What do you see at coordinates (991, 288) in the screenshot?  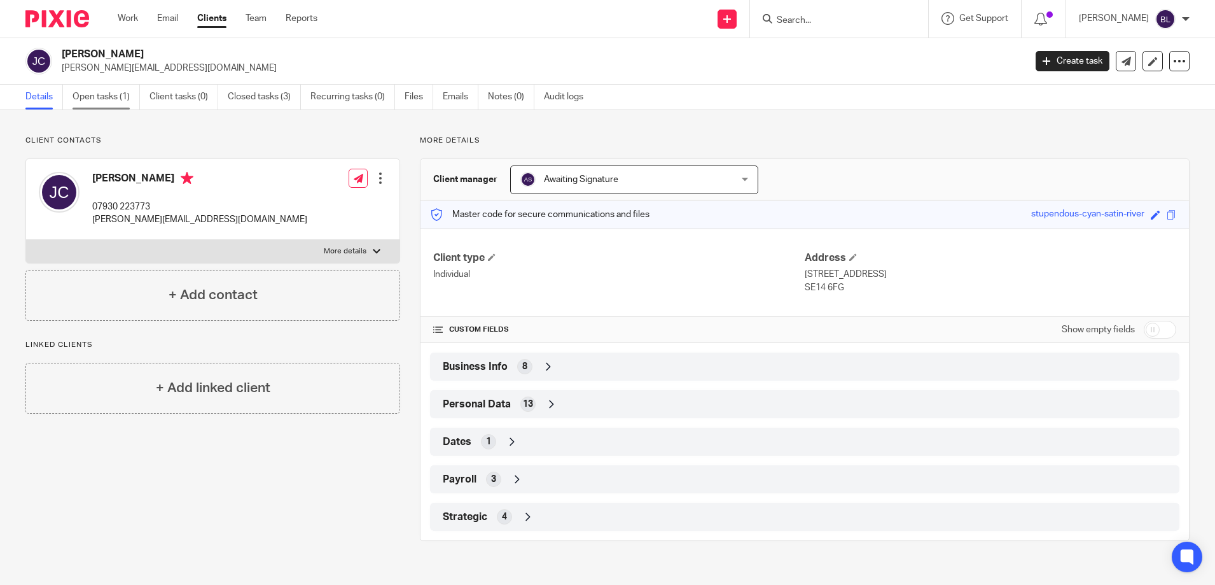 I see `p: SE14 6FG` at bounding box center [991, 288].